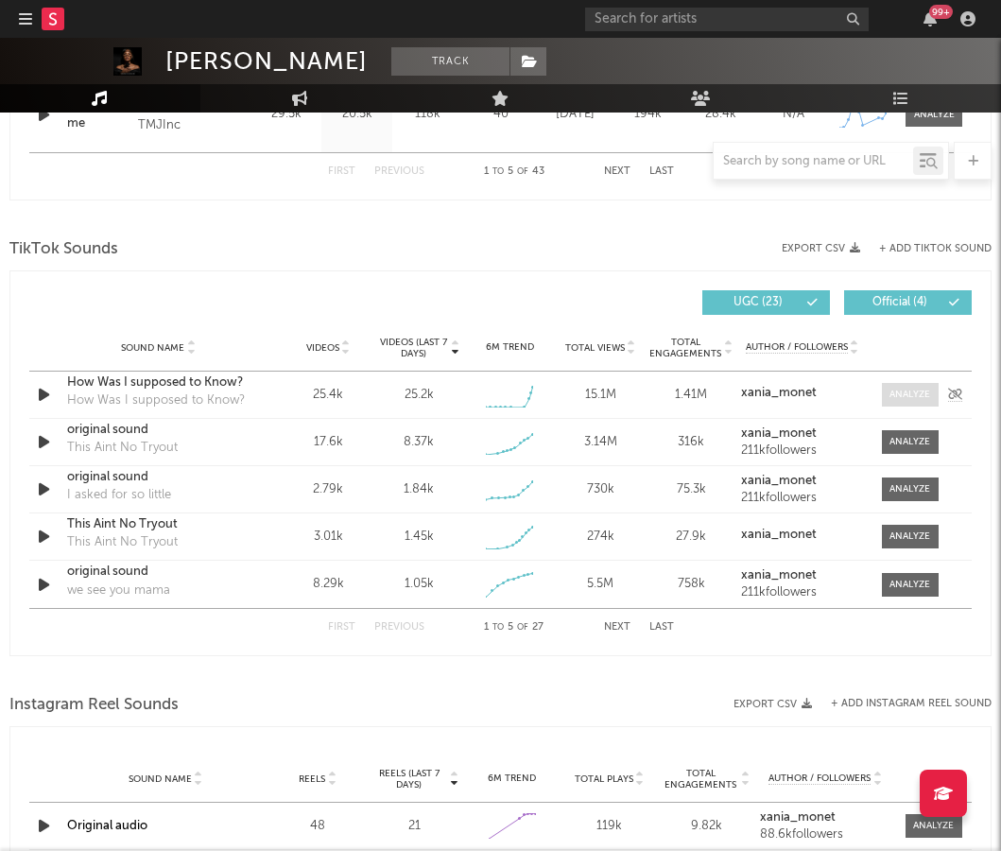 The height and width of the screenshot is (851, 1001). Describe the element at coordinates (793, 114) in the screenshot. I see `div: N/A` at that location.